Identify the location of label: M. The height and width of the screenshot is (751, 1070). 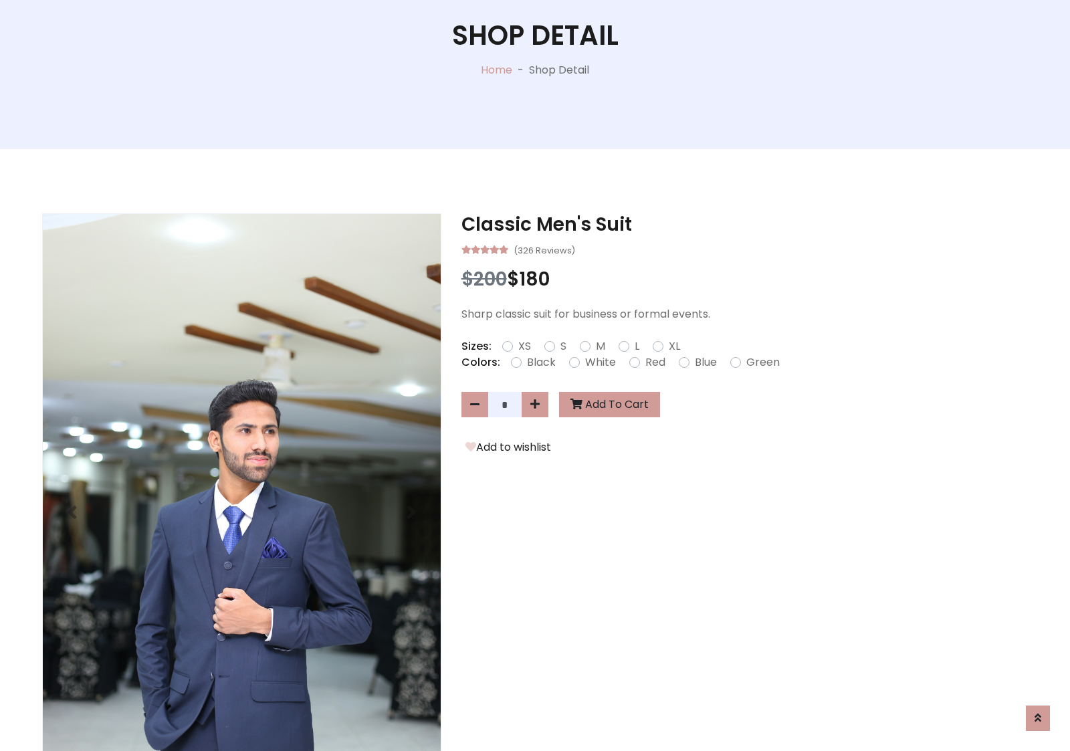
(601, 346).